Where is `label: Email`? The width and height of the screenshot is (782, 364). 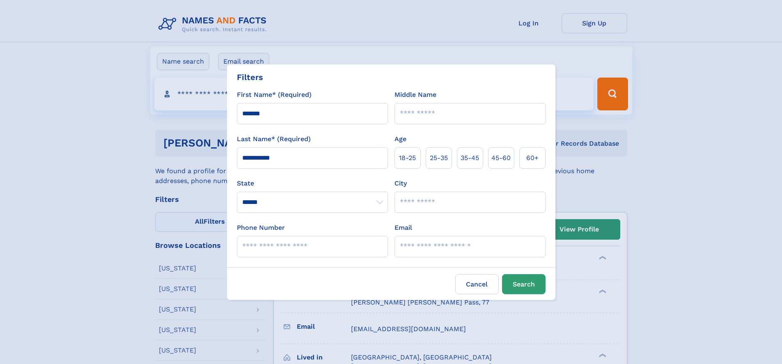
label: Email is located at coordinates (403, 228).